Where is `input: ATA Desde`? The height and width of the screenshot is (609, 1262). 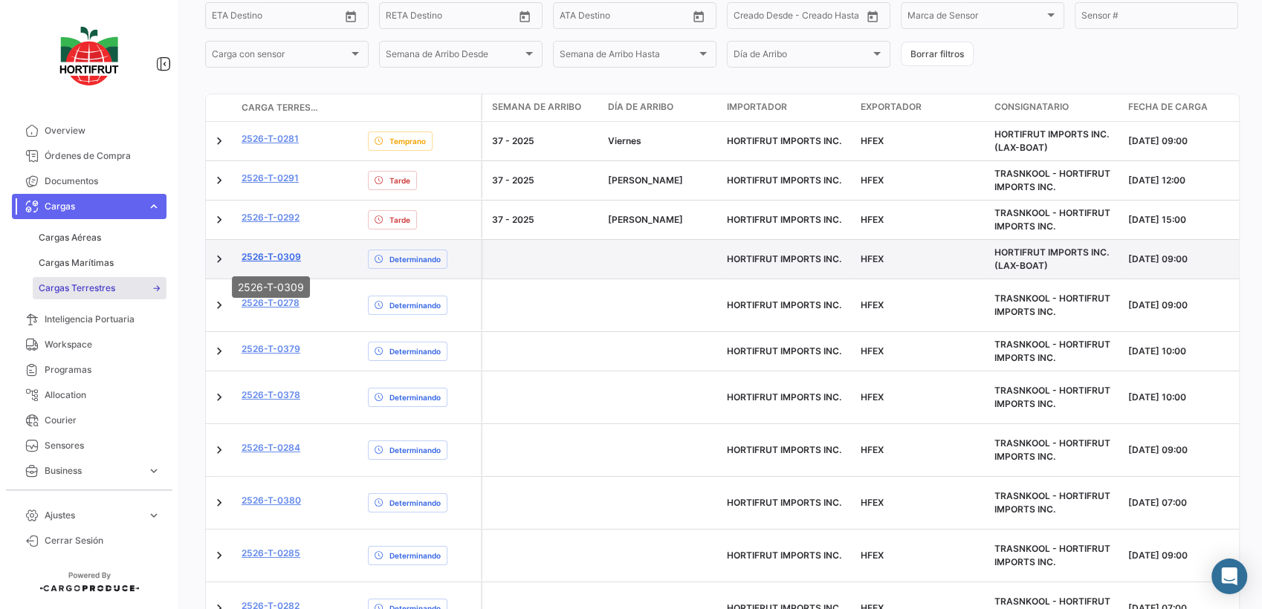
input: ATA Desde is located at coordinates (582, 18).